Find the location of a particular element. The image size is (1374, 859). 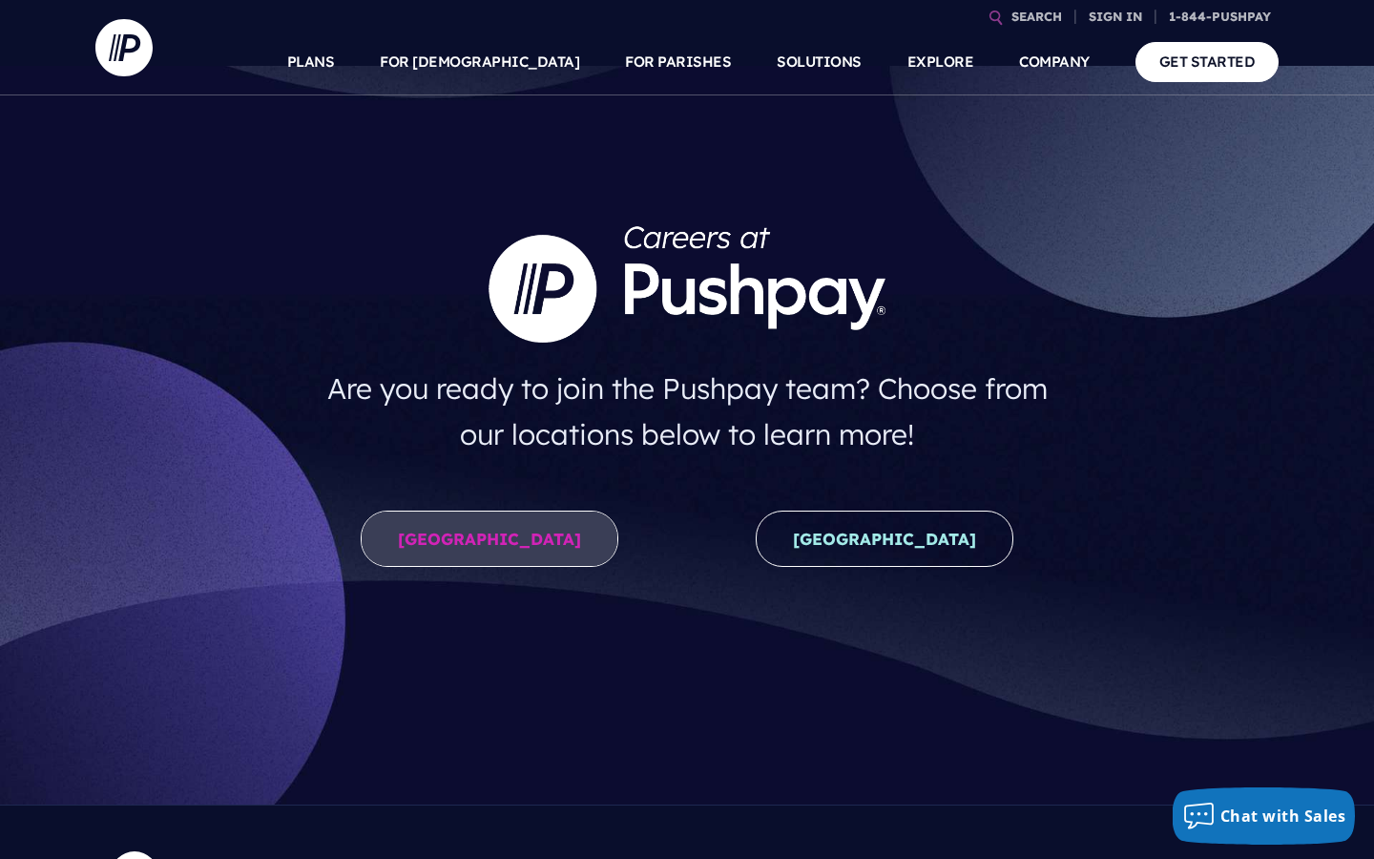

a: GET STARTED is located at coordinates (1207, 61).